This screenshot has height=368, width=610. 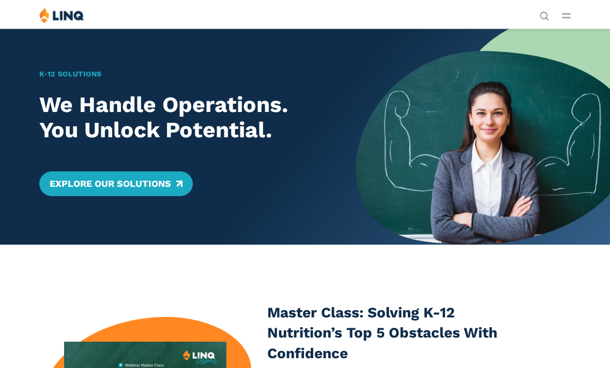 I want to click on img: LINQ | K‑12 Software, so click(x=61, y=15).